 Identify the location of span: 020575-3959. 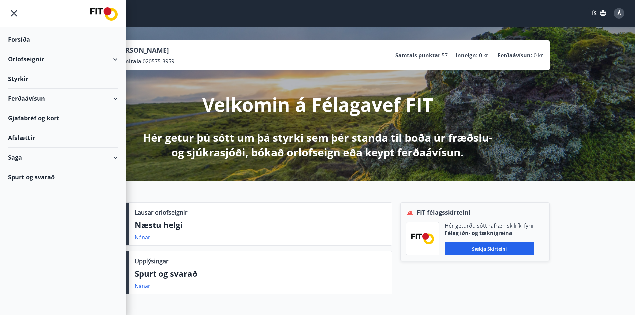
(158, 61).